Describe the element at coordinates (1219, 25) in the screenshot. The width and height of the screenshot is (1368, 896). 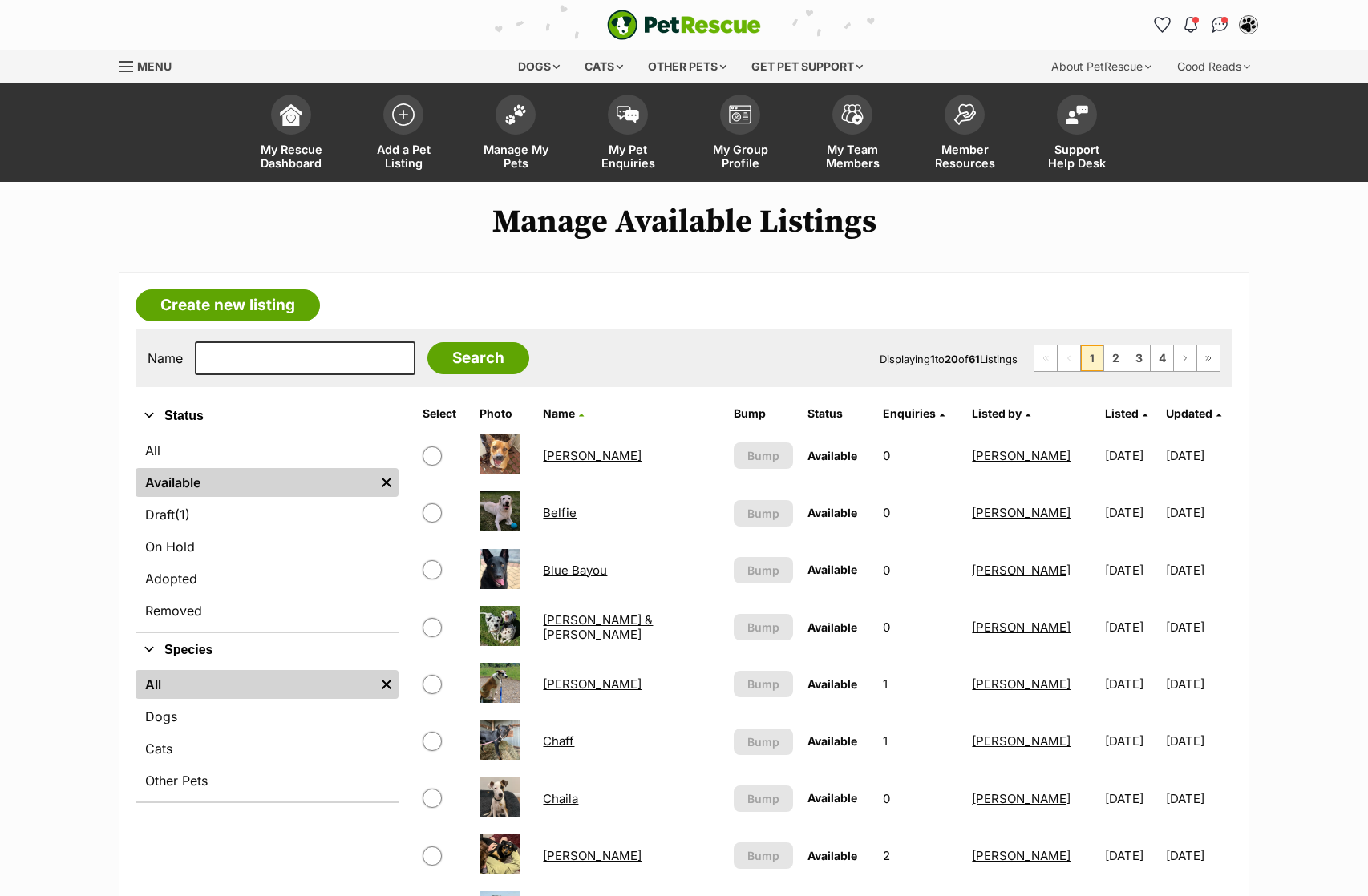
I see `img: chat-41dd97257d64d25036548639549fe6c8038ab92f7586957e7f3b1b290dea8141.svg` at that location.